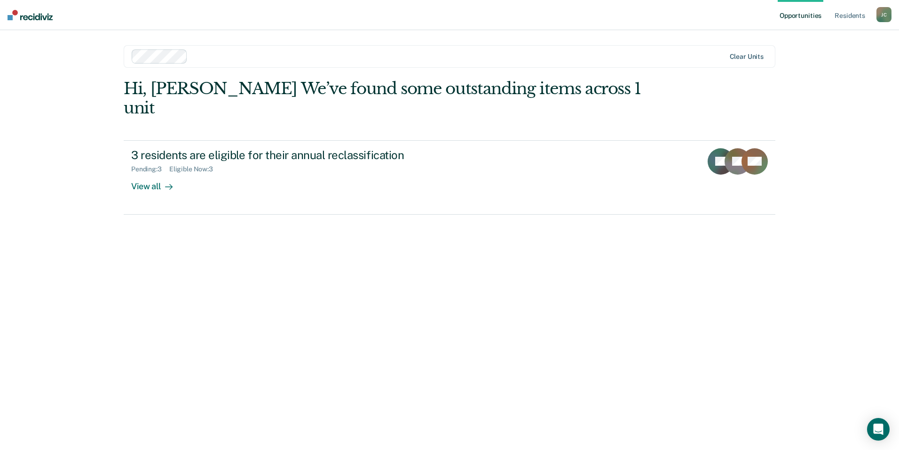 The height and width of the screenshot is (450, 899). Describe the element at coordinates (884, 15) in the screenshot. I see `div: J C` at that location.